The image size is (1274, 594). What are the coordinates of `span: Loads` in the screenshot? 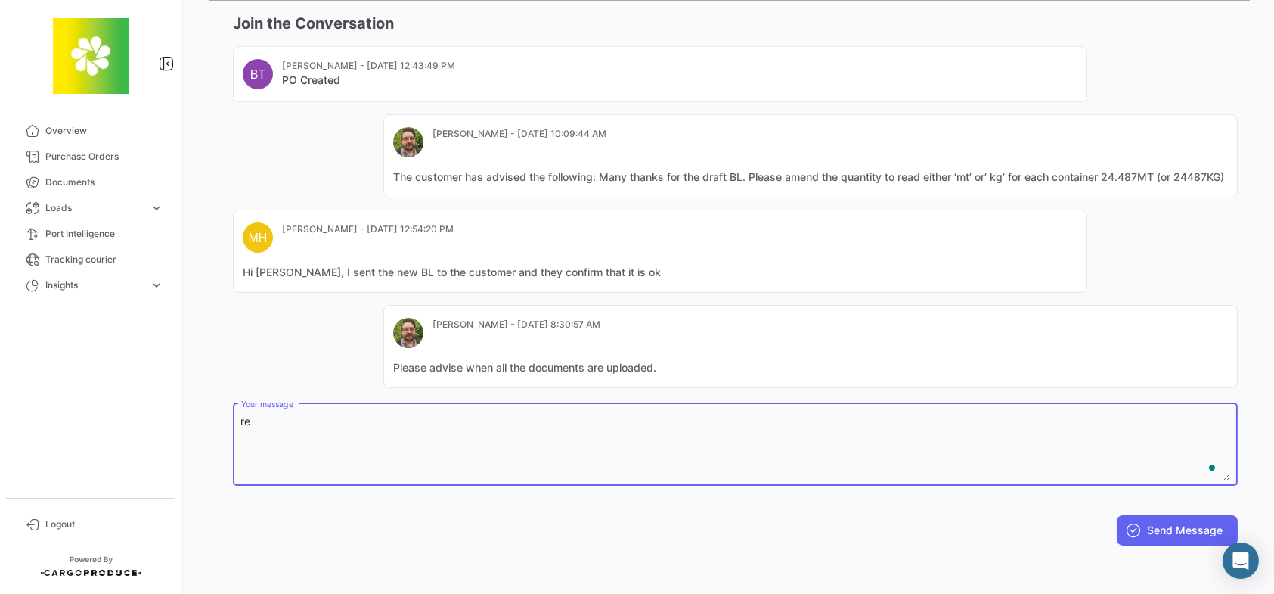 It's located at (95, 208).